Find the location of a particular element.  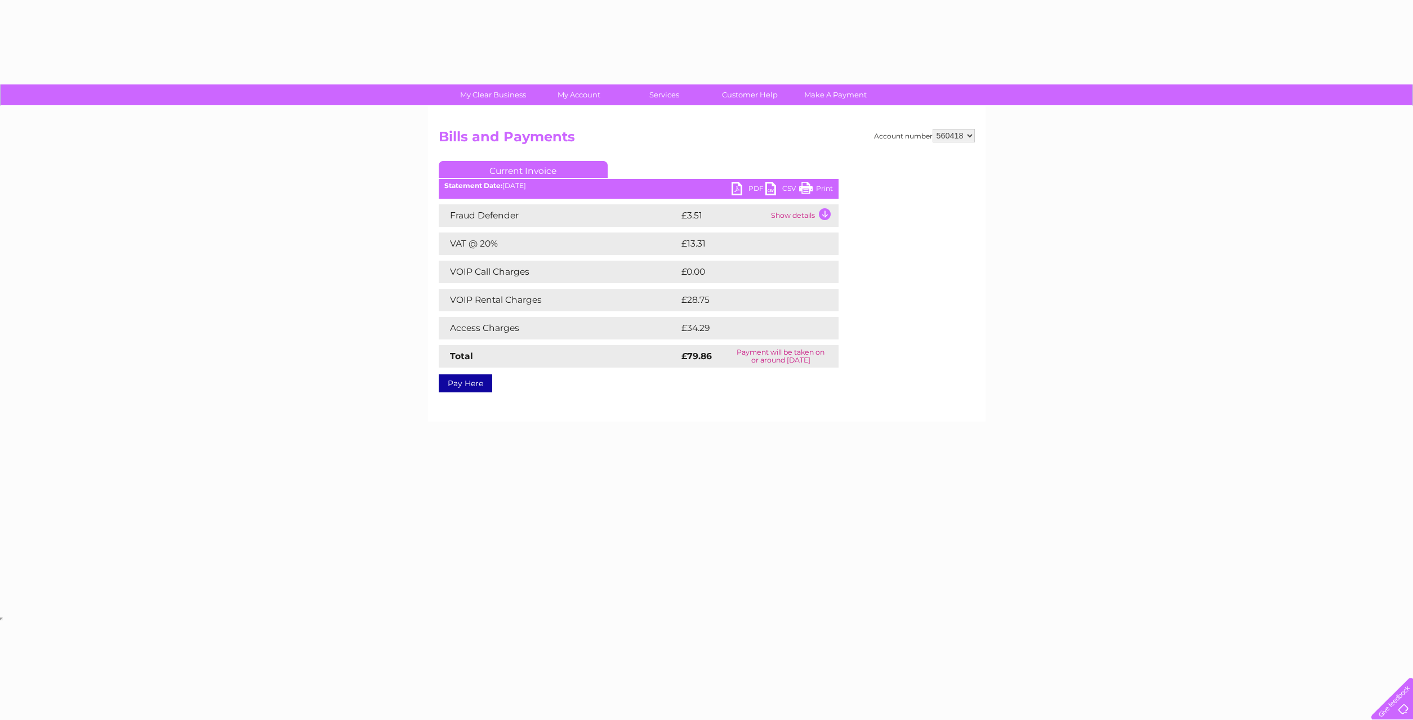

a: Make A Payment is located at coordinates (835, 95).